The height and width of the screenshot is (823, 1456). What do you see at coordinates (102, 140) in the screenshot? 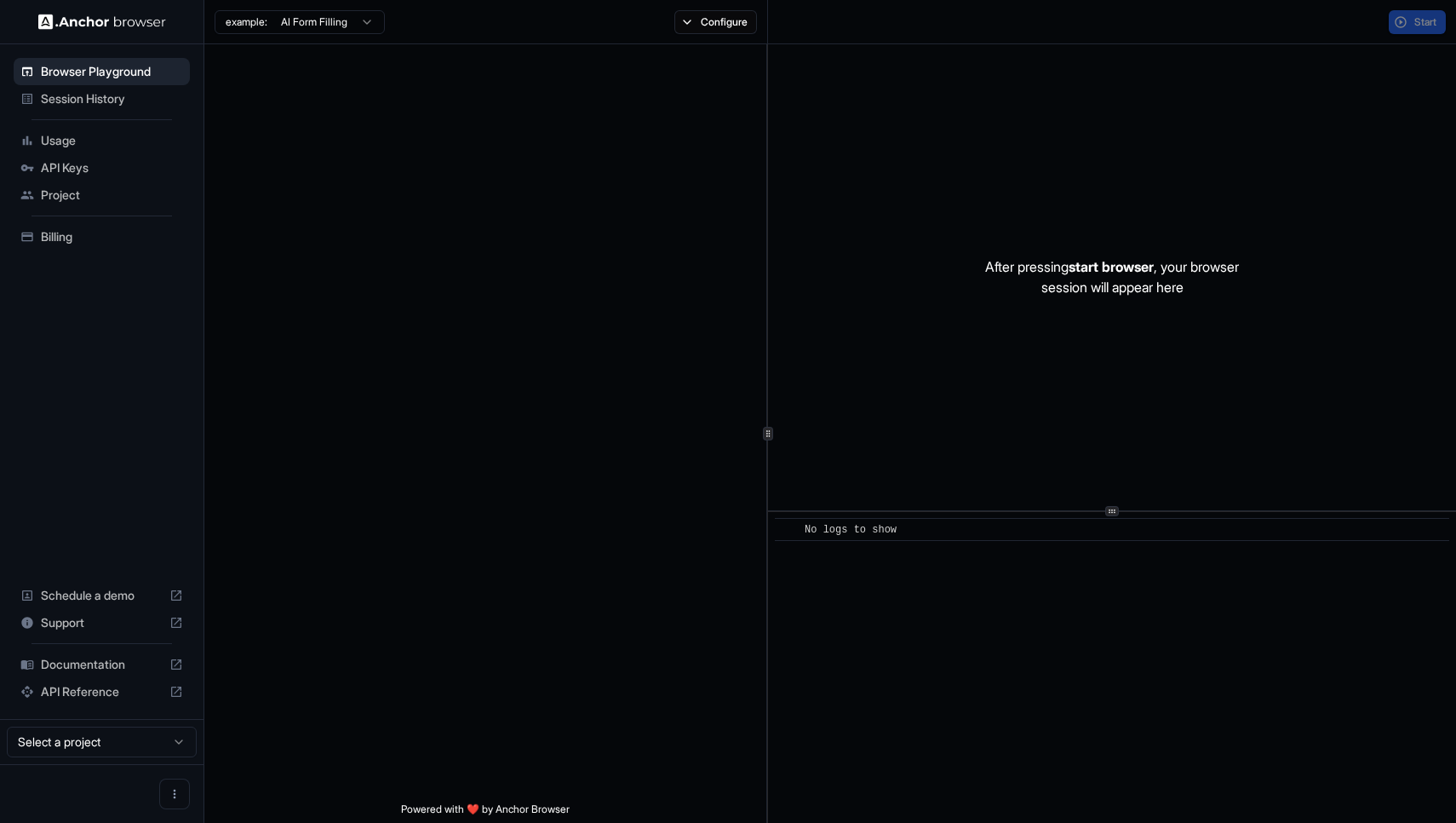
I see `div: Usage` at bounding box center [102, 140].